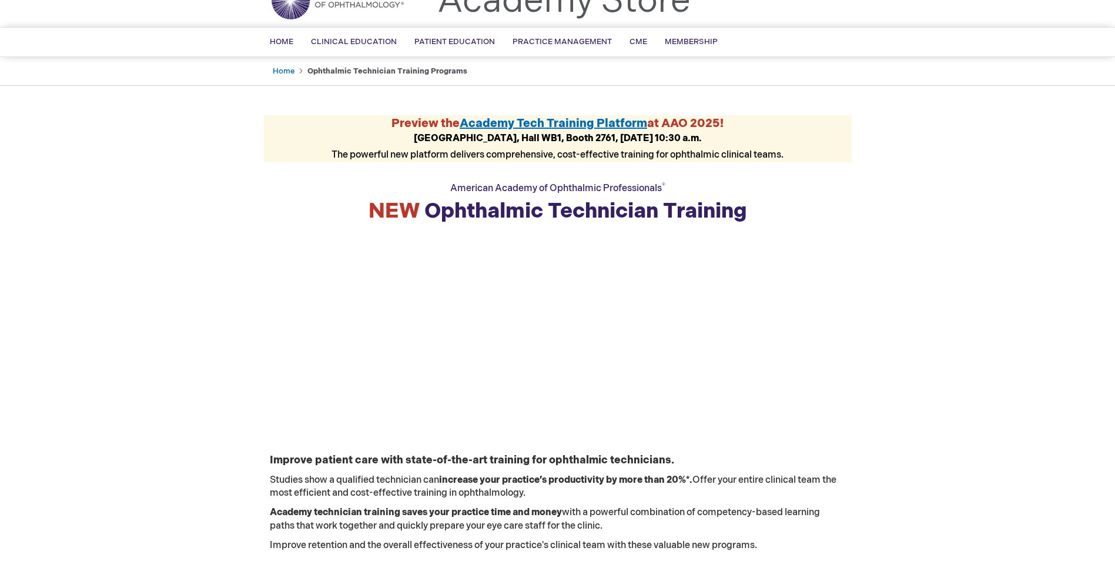  Describe the element at coordinates (557, 123) in the screenshot. I see `strong: Preview the at AAO 2025!` at that location.